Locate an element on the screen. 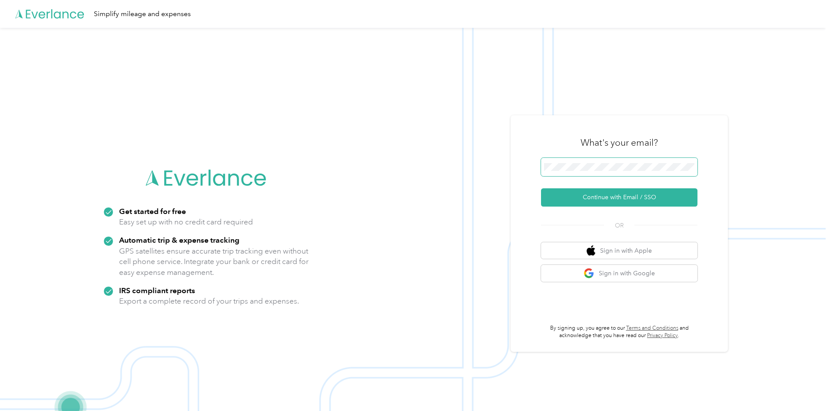 The width and height of the screenshot is (830, 411). p: By signing up, you agree to our and acknowledge that you have read our . is located at coordinates (620, 332).